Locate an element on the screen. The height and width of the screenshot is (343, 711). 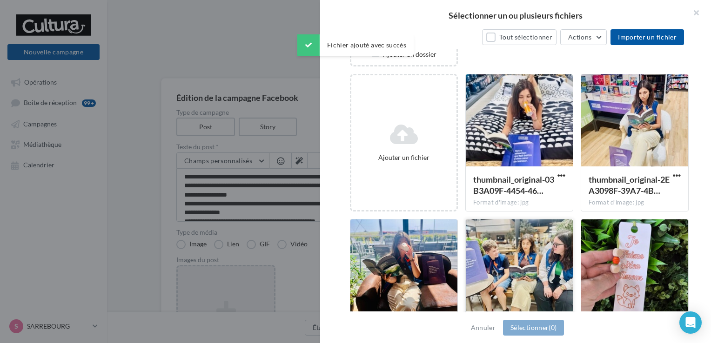
button: Importer un fichier is located at coordinates (647, 37).